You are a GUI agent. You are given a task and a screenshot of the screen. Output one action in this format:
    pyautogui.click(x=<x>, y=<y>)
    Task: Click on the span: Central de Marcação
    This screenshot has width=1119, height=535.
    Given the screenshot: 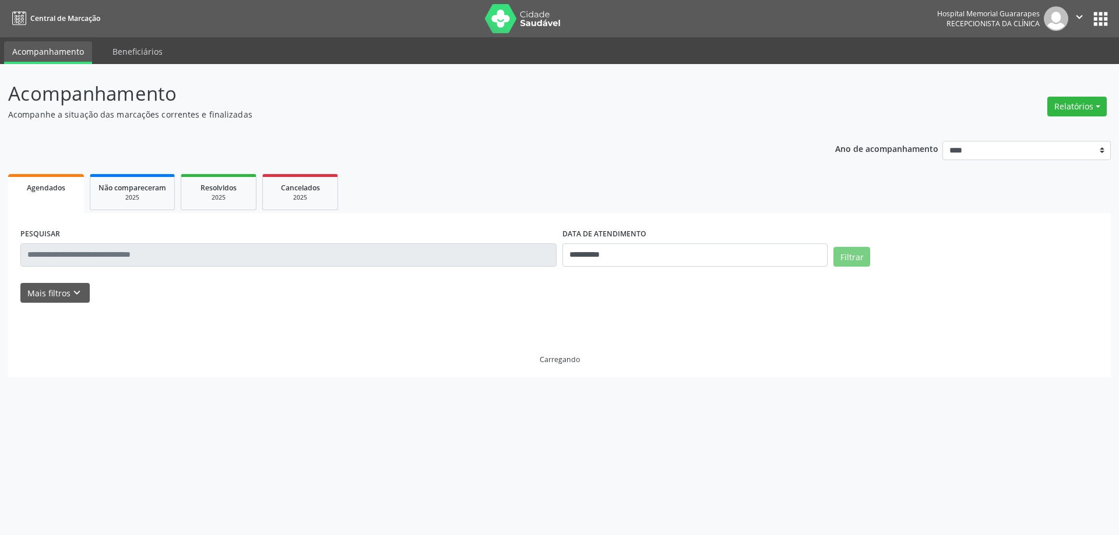 What is the action you would take?
    pyautogui.click(x=65, y=18)
    